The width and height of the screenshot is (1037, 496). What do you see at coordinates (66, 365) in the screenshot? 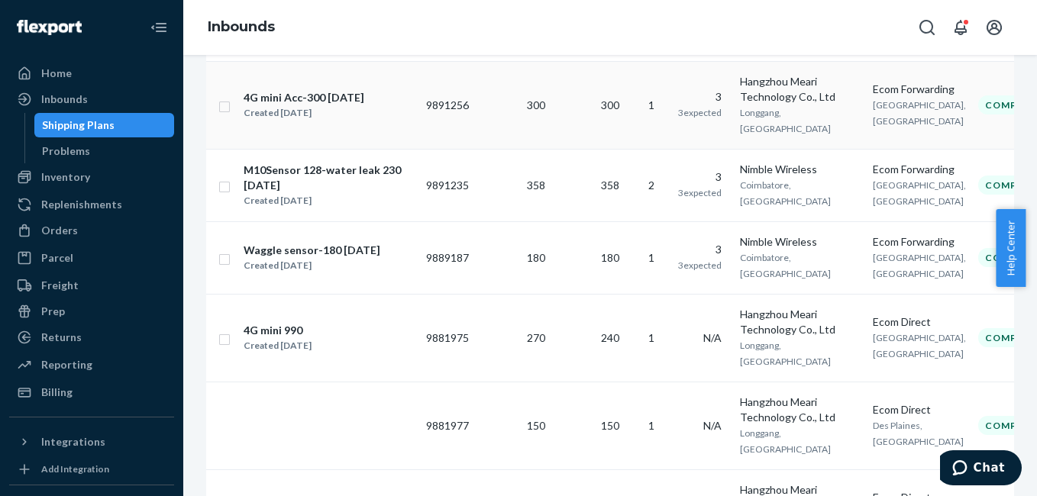
I see `div: Reporting` at bounding box center [66, 365].